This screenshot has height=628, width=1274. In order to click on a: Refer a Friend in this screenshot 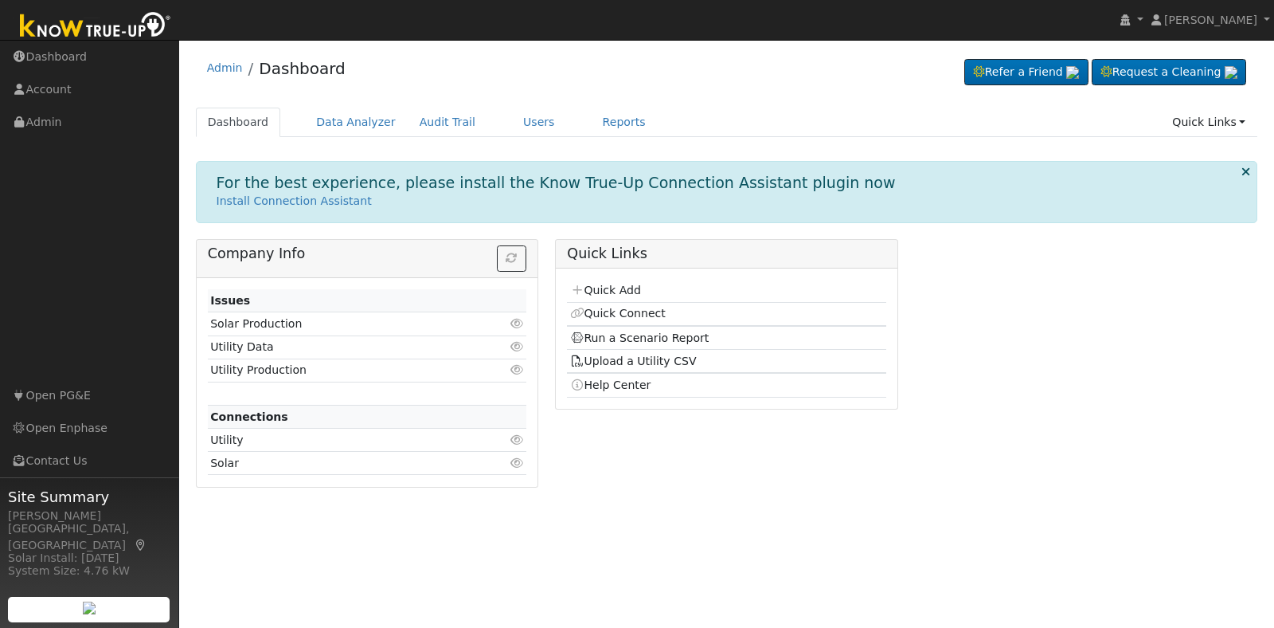, I will do `click(1027, 72)`.